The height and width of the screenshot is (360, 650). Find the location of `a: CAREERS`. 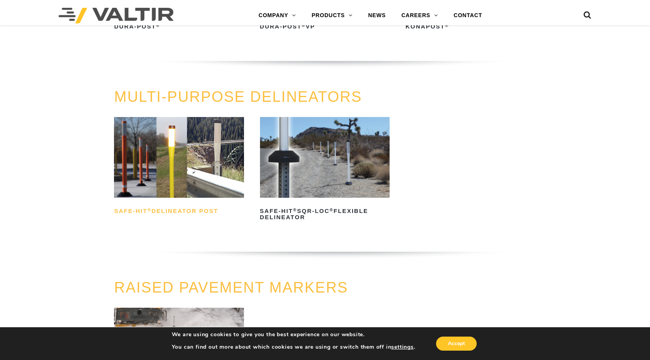

a: CAREERS is located at coordinates (419, 16).